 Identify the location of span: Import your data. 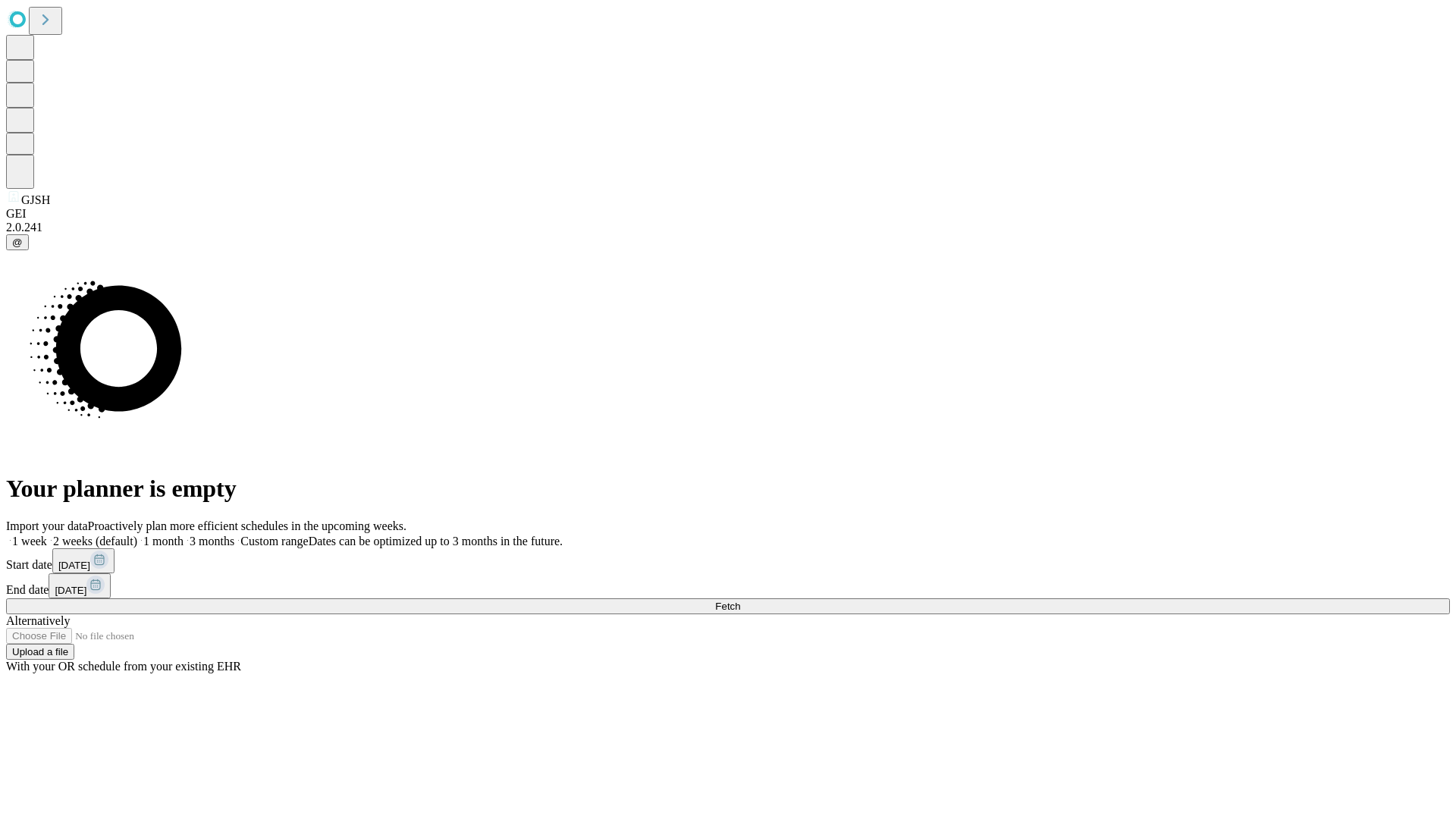
(47, 526).